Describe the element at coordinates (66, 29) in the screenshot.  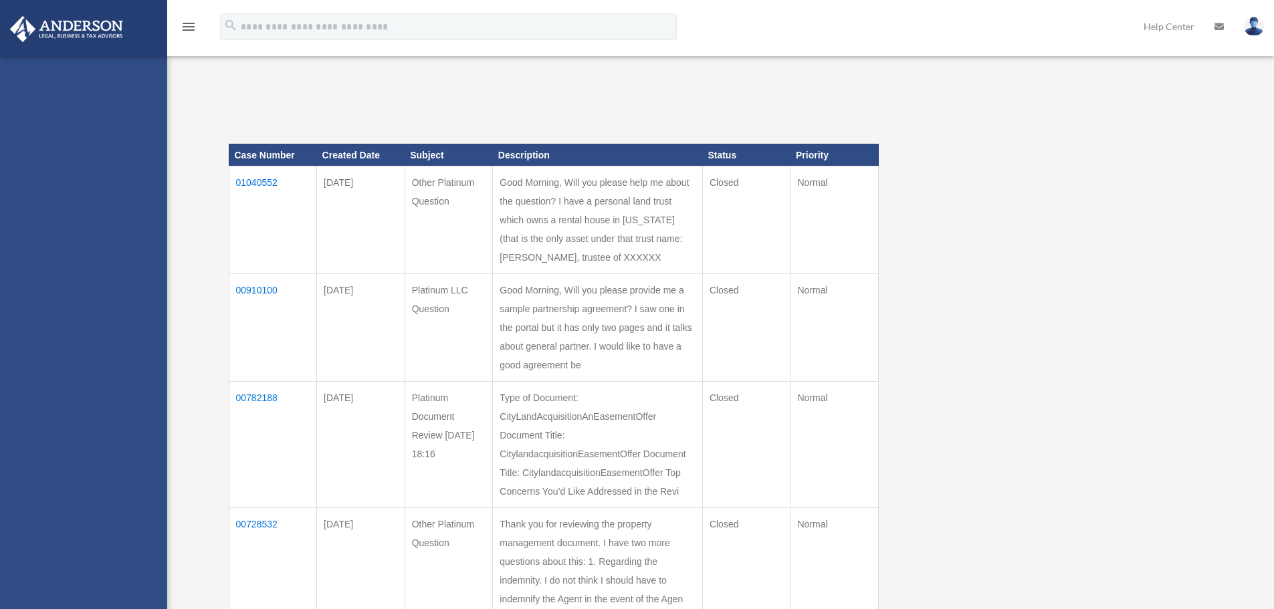
I see `img: Anderson Advisors Platinum Portal` at that location.